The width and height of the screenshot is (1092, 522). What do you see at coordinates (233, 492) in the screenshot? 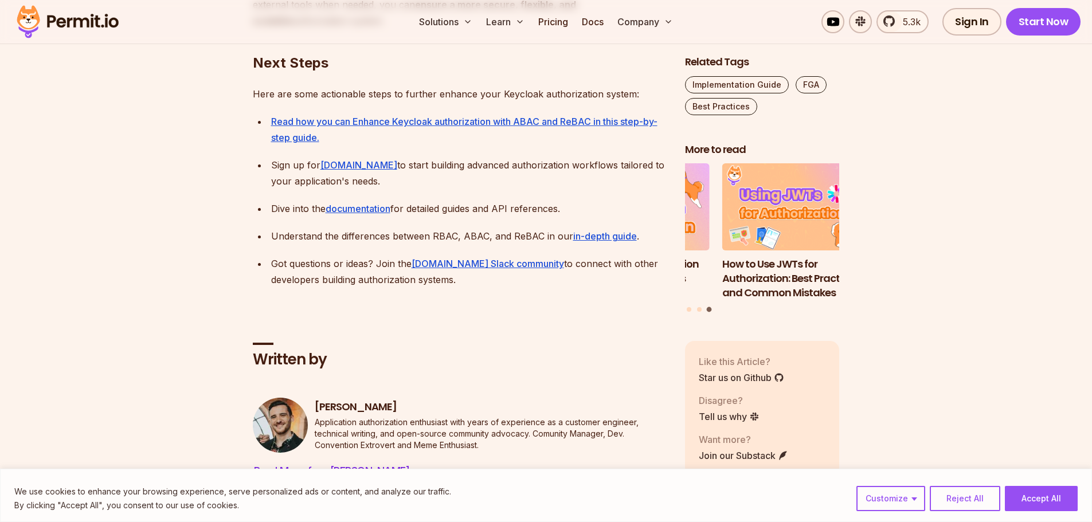
I see `p: We use cookies to enhance your browsing experience, serve personalized ads or content, and analyz...` at bounding box center [233, 492].